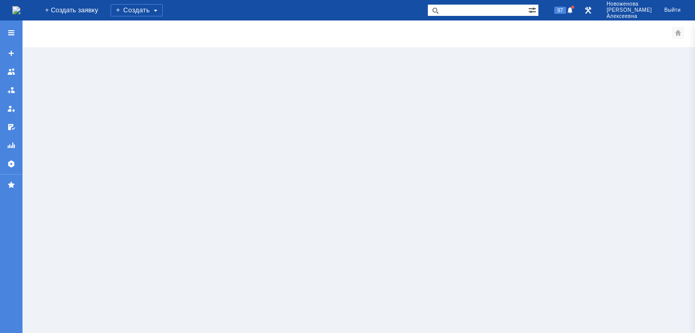 This screenshot has width=695, height=333. Describe the element at coordinates (11, 109) in the screenshot. I see `a: Мои заявки` at that location.